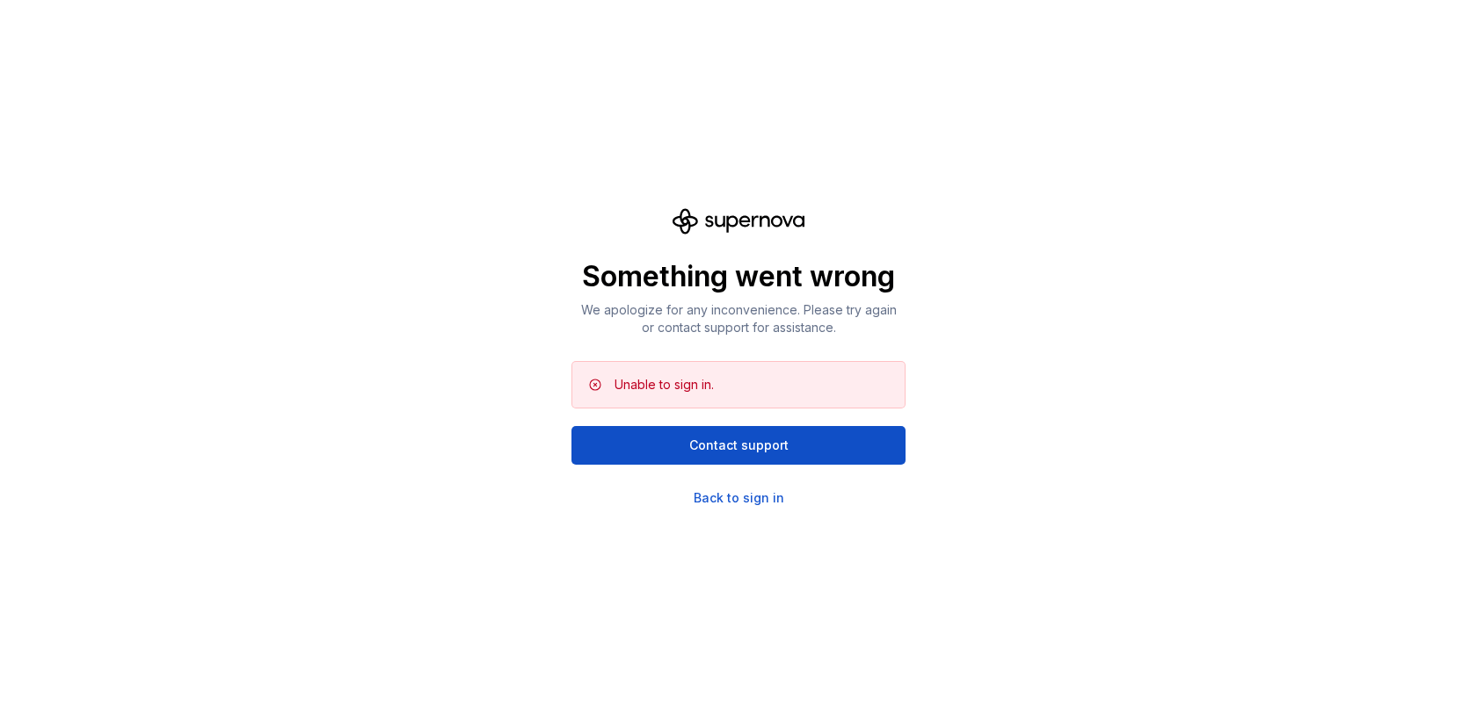 The image size is (1477, 715). I want to click on div: Unable to sign in., so click(664, 385).